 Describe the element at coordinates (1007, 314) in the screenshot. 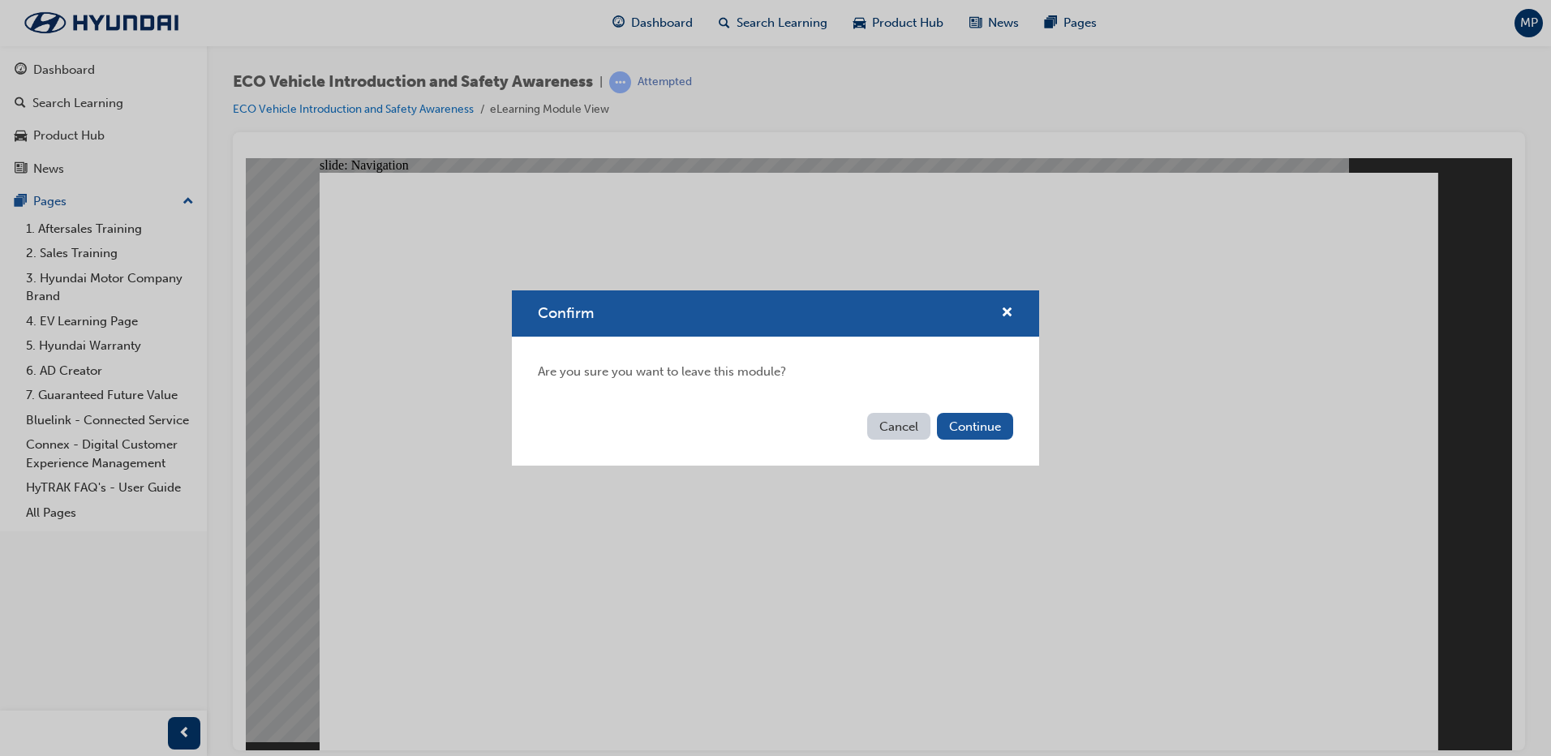

I see `span: cross-icon` at that location.